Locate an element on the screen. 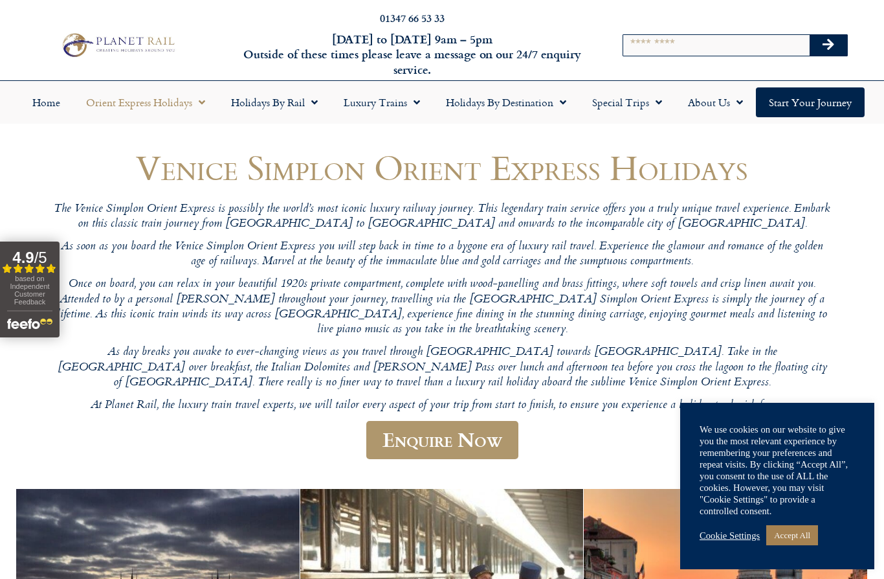 This screenshot has height=579, width=884. a: Holidays by Destination is located at coordinates (506, 102).